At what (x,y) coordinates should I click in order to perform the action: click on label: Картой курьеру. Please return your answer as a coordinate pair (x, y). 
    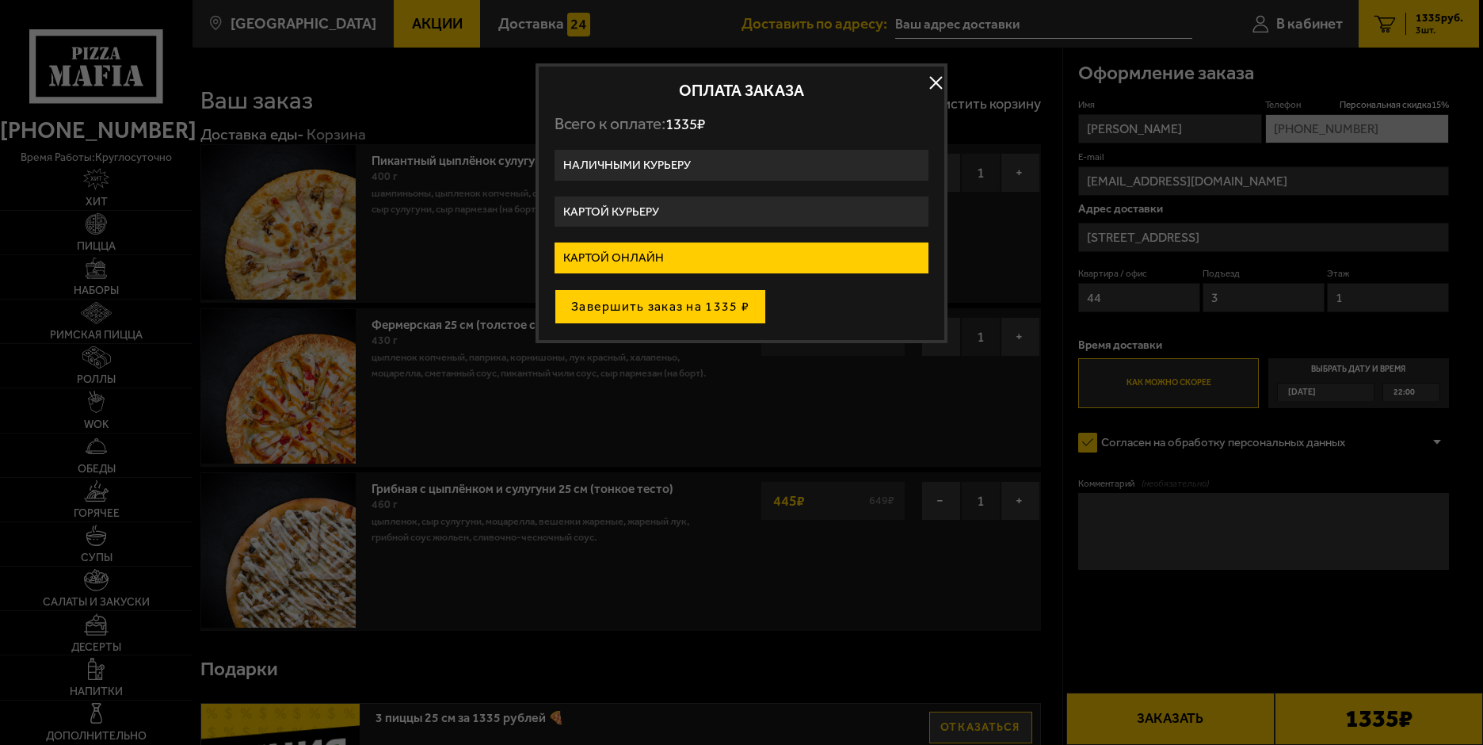
    Looking at the image, I should click on (742, 212).